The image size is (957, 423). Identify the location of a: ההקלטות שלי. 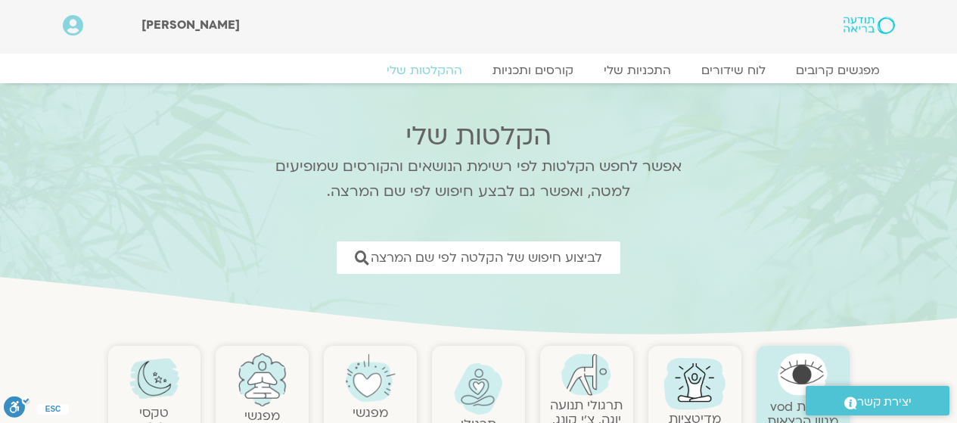
(424, 70).